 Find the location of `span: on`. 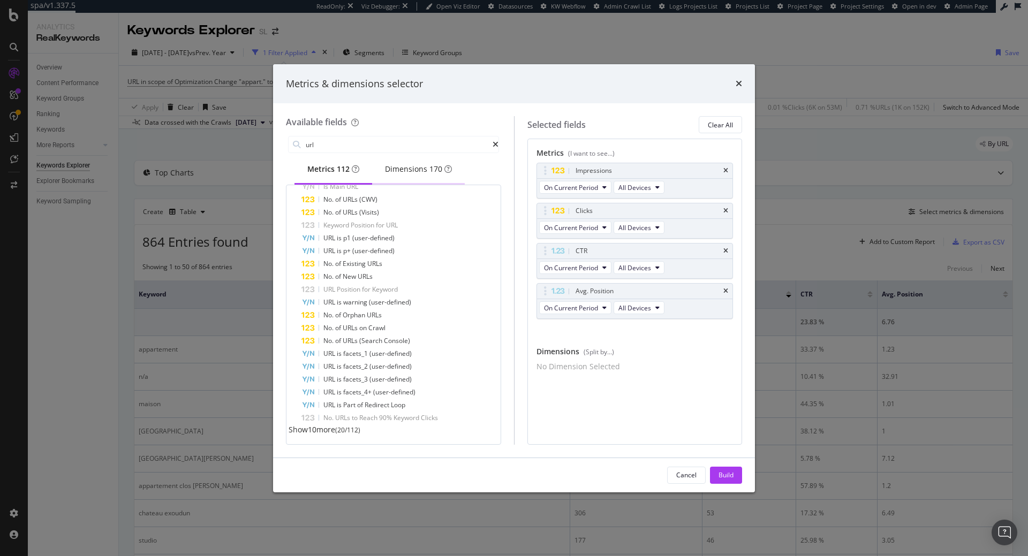

span: on is located at coordinates (364, 328).